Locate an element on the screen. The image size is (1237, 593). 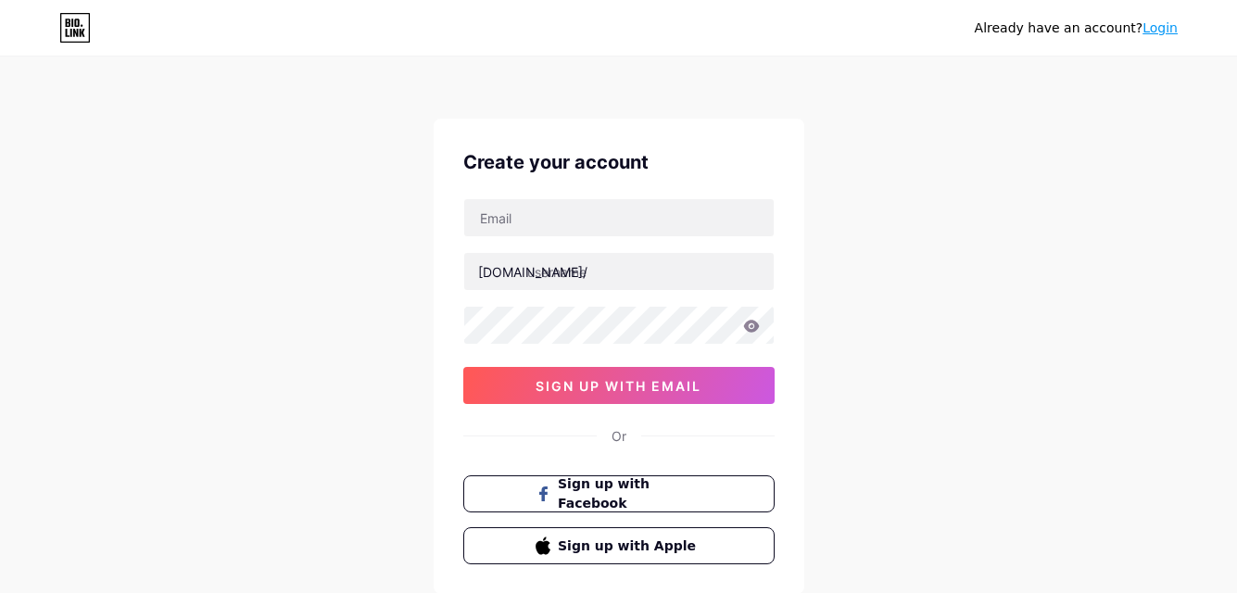
a: Sign up with Apple is located at coordinates (619, 546).